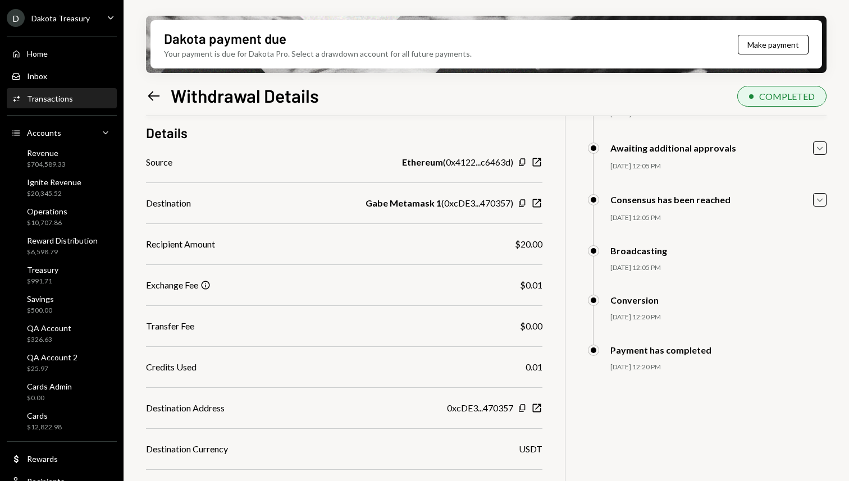 Image resolution: width=849 pixels, height=481 pixels. What do you see at coordinates (531, 285) in the screenshot?
I see `div: $0.01` at bounding box center [531, 285].